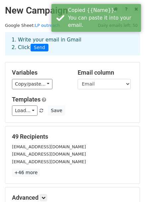 This screenshot has height=202, width=145. Describe the element at coordinates (72, 198) in the screenshot. I see `h5: Advanced` at that location.